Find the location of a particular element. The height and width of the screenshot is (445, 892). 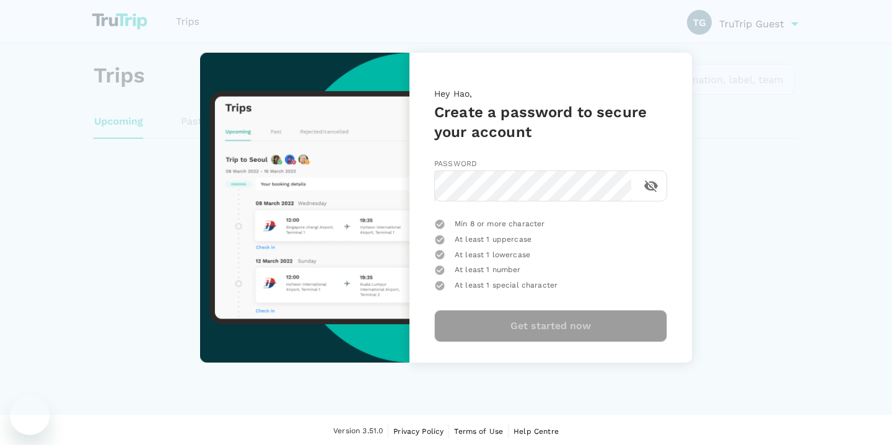

img: trutrip-set-password is located at coordinates (305, 208).